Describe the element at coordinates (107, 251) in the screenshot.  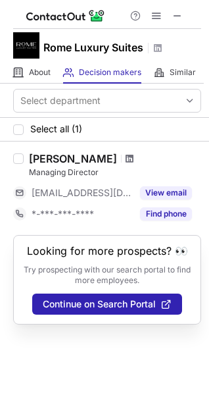
I see `header: Looking for more prospects? 👀` at that location.